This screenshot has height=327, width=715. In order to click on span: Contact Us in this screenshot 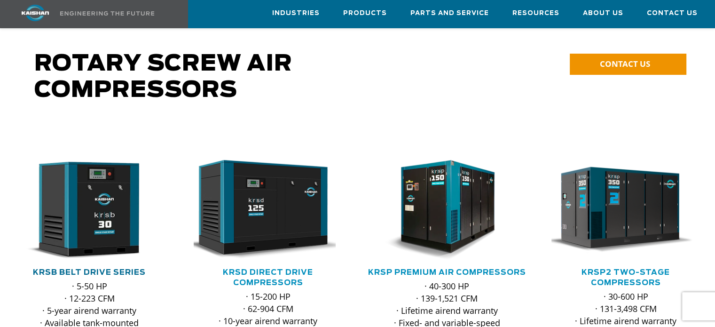, I will do `click(673, 13)`.